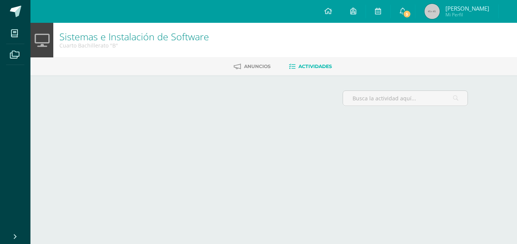 The height and width of the screenshot is (244, 517). What do you see at coordinates (134, 37) in the screenshot?
I see `a: Sistemas e Instalación de Software` at bounding box center [134, 37].